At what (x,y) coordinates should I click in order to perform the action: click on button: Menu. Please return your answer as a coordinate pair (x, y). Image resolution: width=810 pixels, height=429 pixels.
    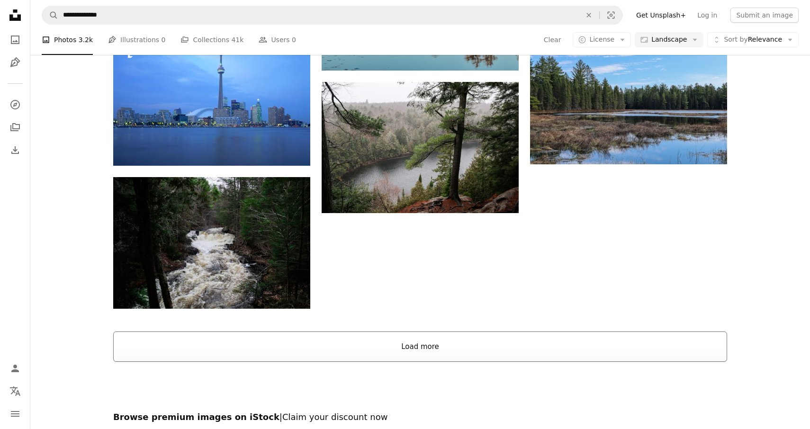
    Looking at the image, I should click on (15, 414).